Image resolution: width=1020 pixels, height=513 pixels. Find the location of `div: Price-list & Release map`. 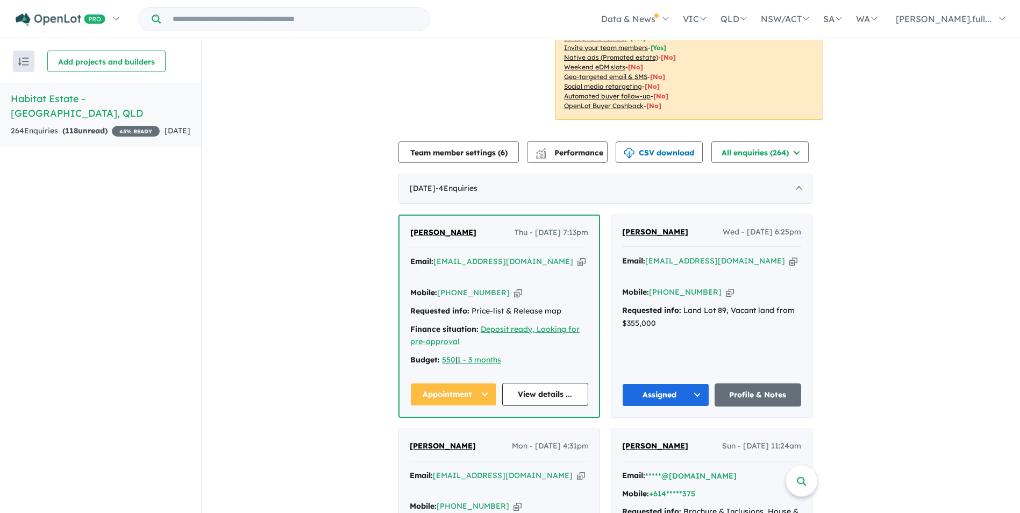

div: Price-list & Release map is located at coordinates (499, 311).